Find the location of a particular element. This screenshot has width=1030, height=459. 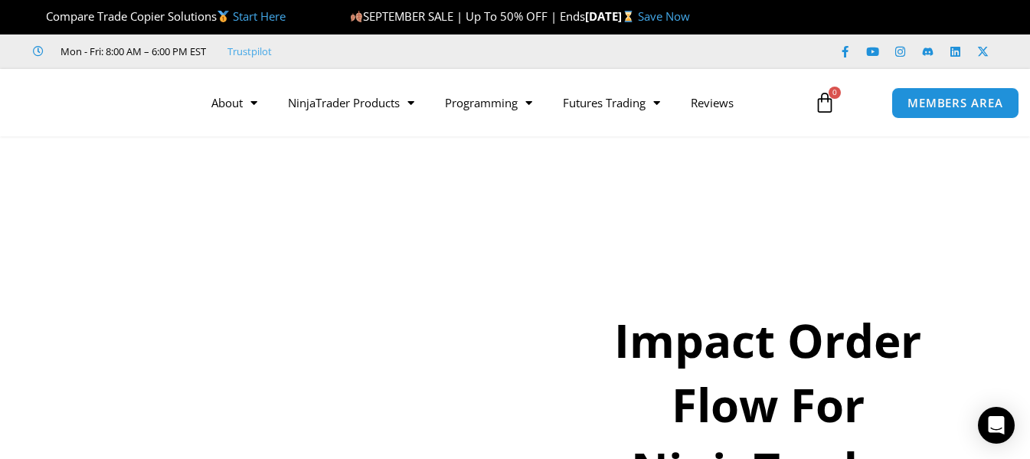

a: Reviews is located at coordinates (712, 103).